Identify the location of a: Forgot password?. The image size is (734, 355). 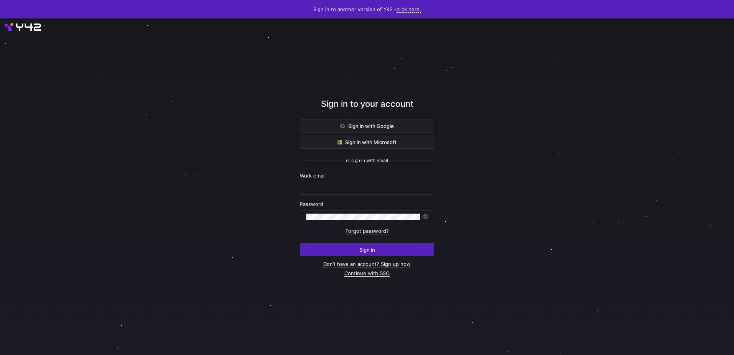
(367, 231).